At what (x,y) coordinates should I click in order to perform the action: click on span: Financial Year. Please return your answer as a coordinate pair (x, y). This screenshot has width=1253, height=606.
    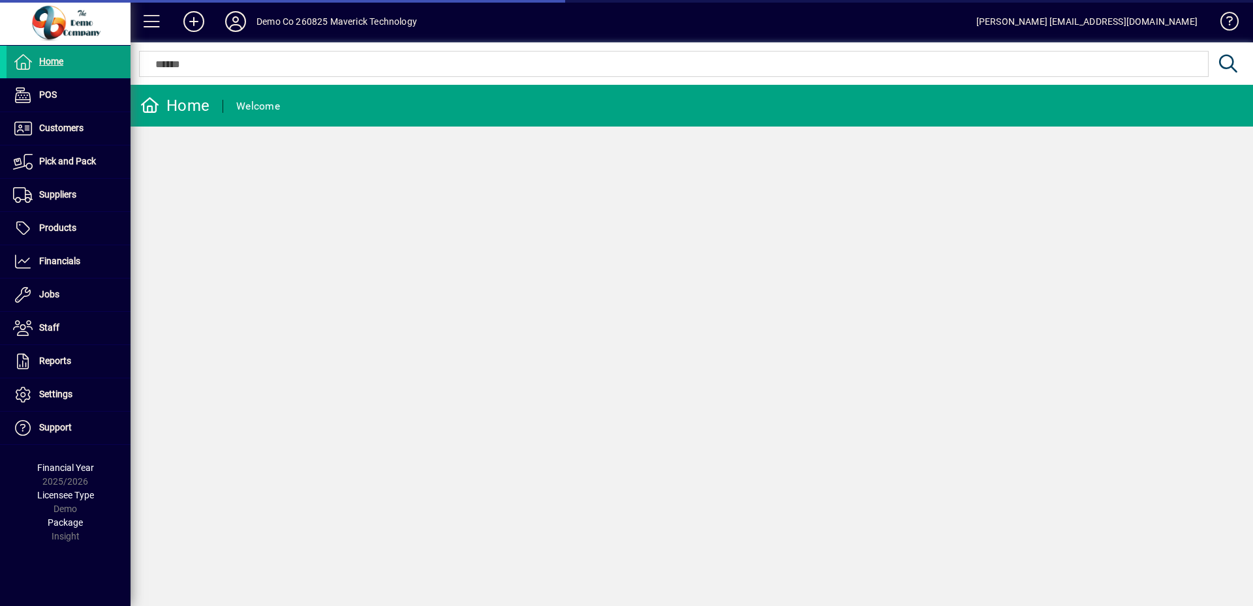
    Looking at the image, I should click on (65, 468).